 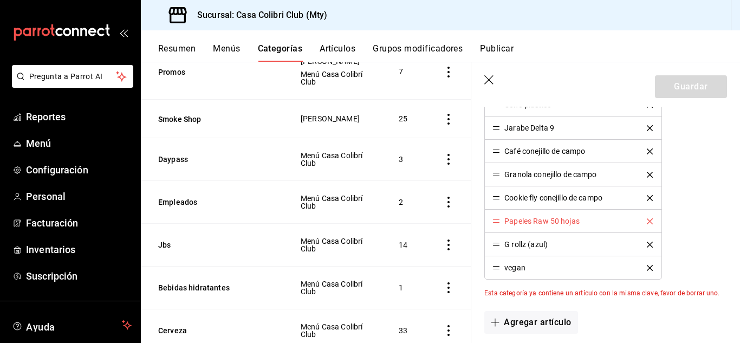 I want to click on div: Jarabe Delta 9, so click(x=529, y=128).